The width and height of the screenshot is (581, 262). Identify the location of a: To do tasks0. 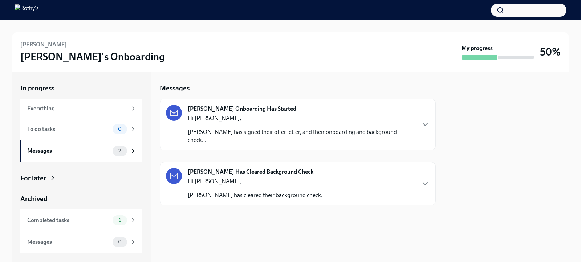
(81, 129).